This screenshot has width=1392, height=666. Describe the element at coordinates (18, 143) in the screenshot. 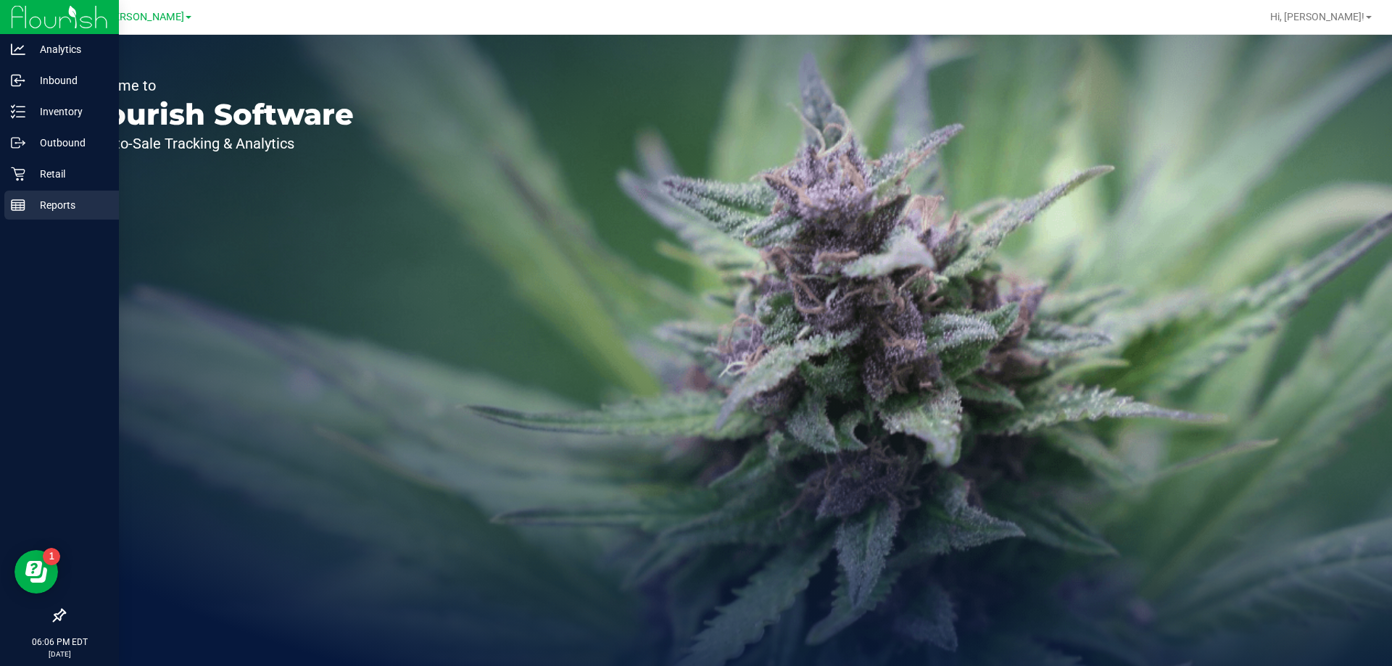

I see `inline-svg: Outbound` at that location.